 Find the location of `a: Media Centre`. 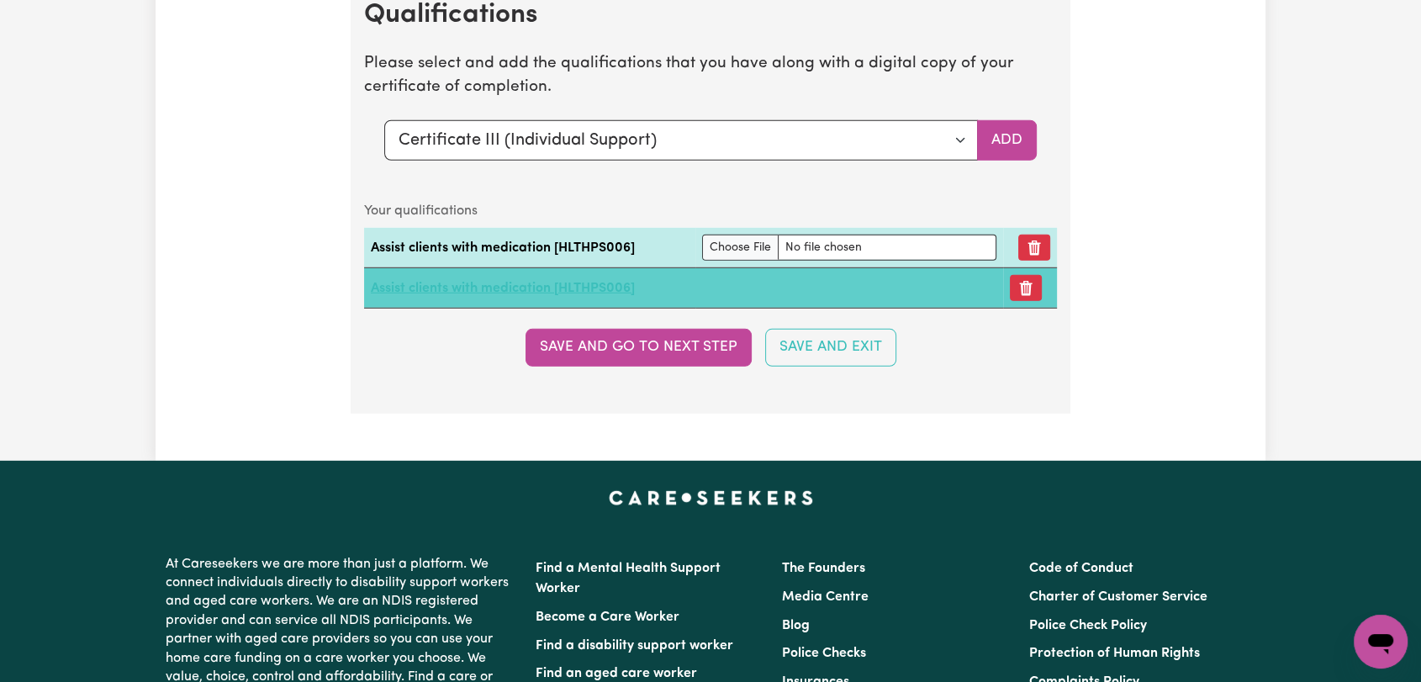

a: Media Centre is located at coordinates (825, 597).